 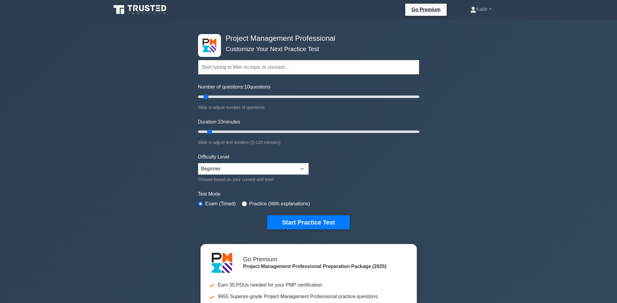 I want to click on label: Test Mode, so click(x=309, y=194).